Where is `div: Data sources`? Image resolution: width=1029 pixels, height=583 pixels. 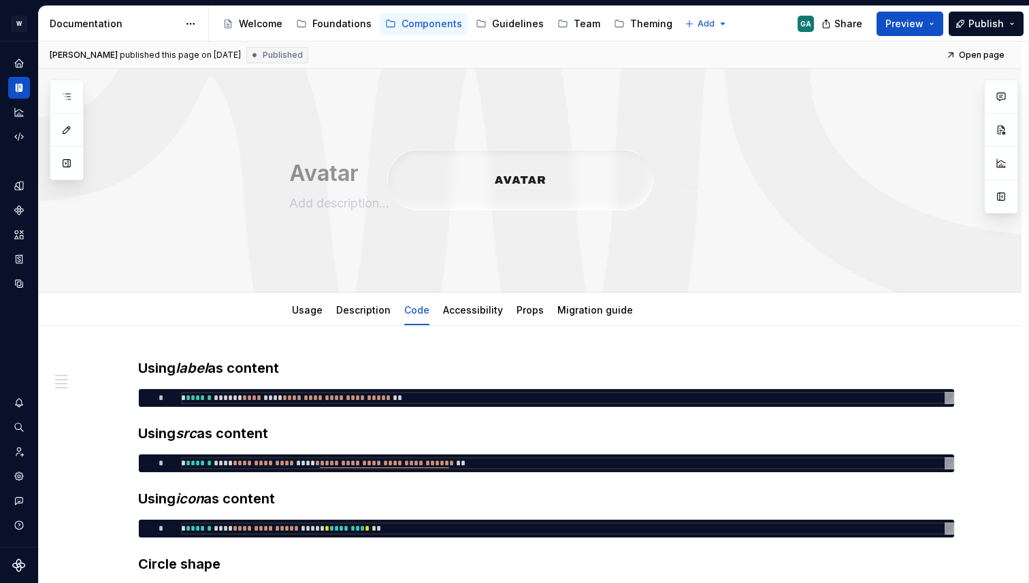
div: Data sources is located at coordinates (19, 284).